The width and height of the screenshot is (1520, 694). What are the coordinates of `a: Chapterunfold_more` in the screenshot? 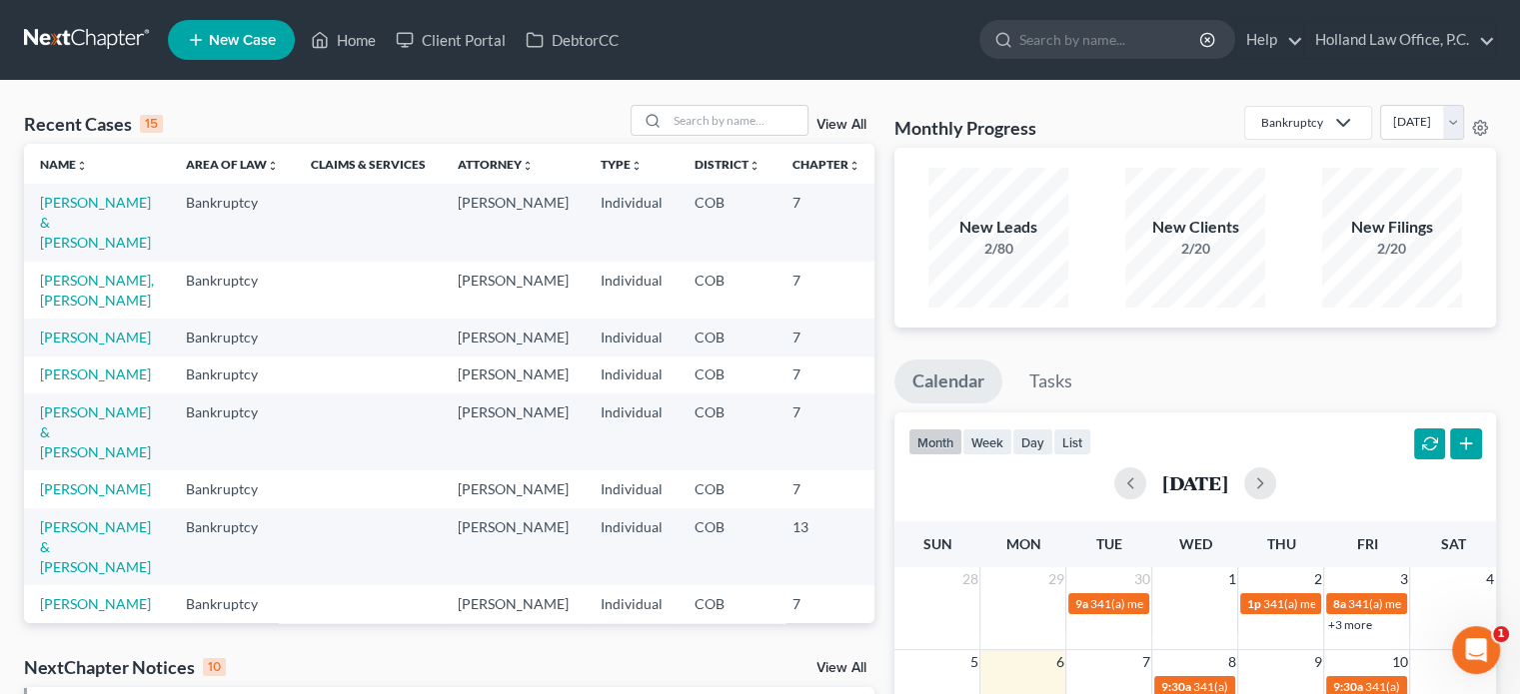 It's located at (826, 164).